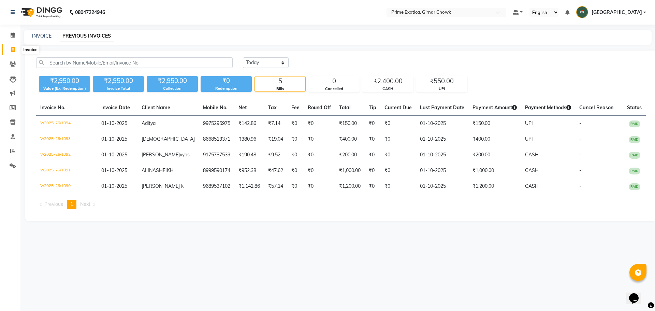 The image size is (655, 311). I want to click on td: ₹47.62, so click(276, 170).